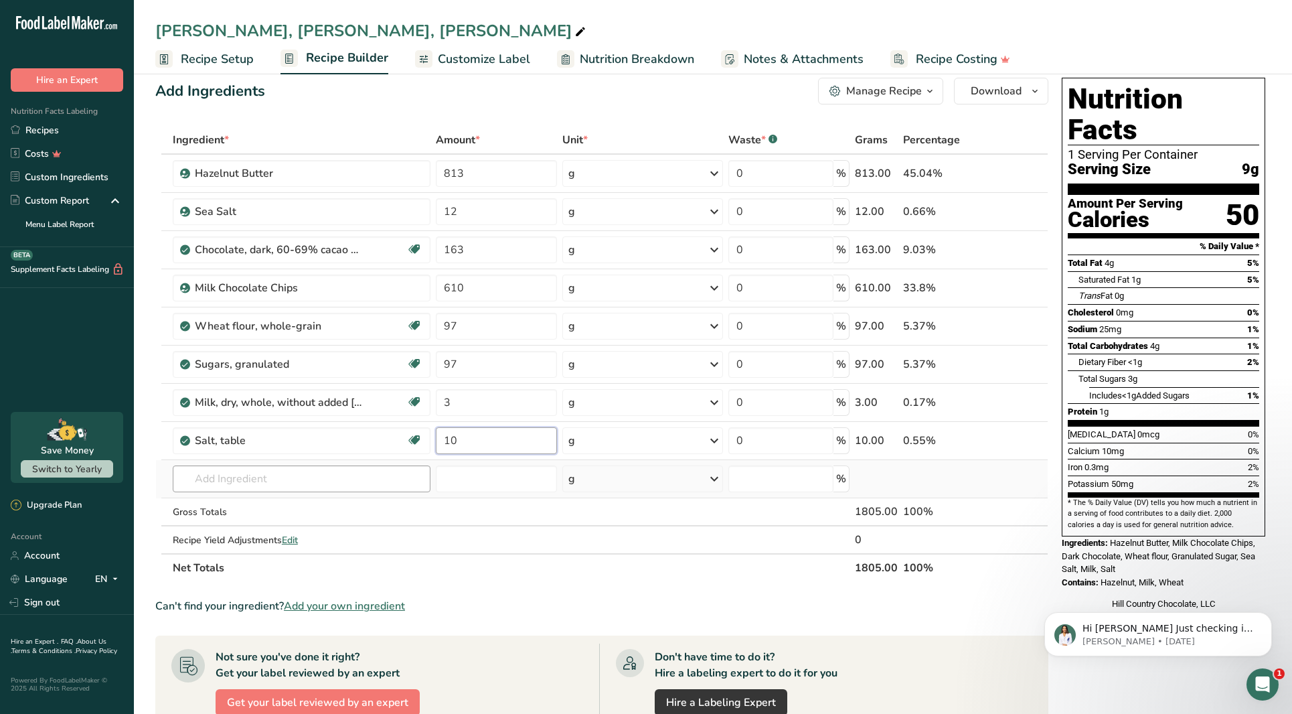 This screenshot has height=714, width=1292. I want to click on a: Terms & Conditions ., so click(44, 651).